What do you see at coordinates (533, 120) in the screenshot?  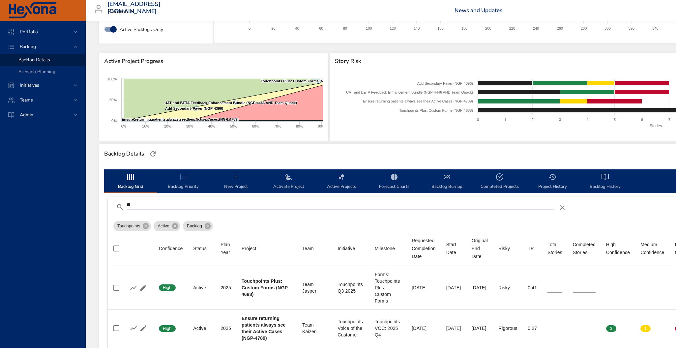 I see `text: 2` at bounding box center [533, 120].